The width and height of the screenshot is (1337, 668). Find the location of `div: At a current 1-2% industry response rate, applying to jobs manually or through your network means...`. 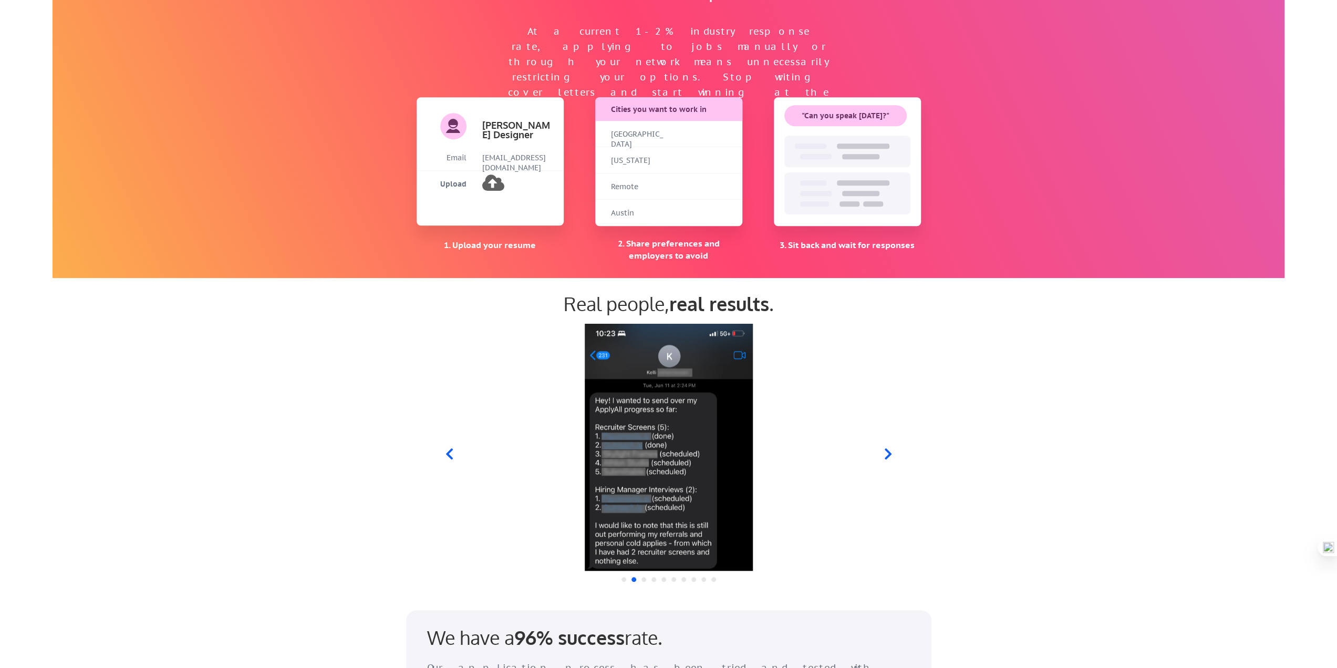

div: At a current 1-2% industry response rate, applying to jobs manually or through your network means... is located at coordinates (669, 69).